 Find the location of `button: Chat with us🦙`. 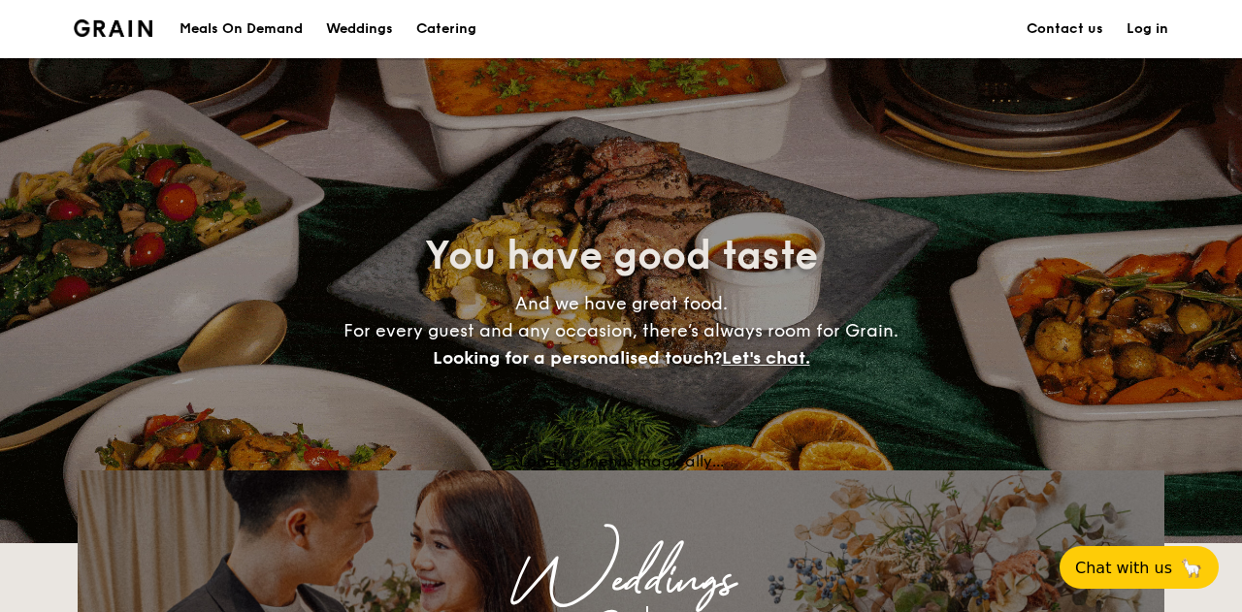

button: Chat with us🦙 is located at coordinates (1139, 567).